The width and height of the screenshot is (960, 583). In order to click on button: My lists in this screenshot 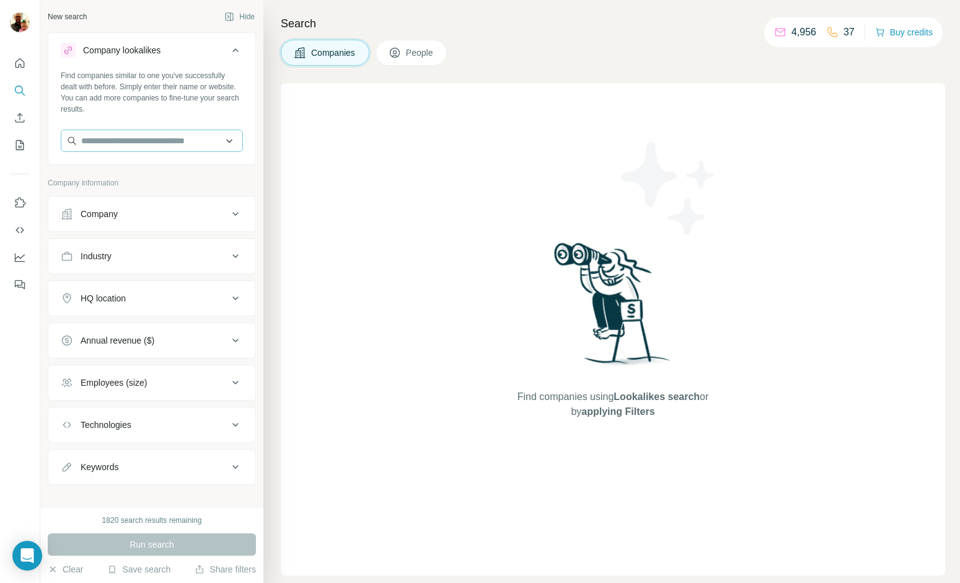, I will do `click(20, 145)`.